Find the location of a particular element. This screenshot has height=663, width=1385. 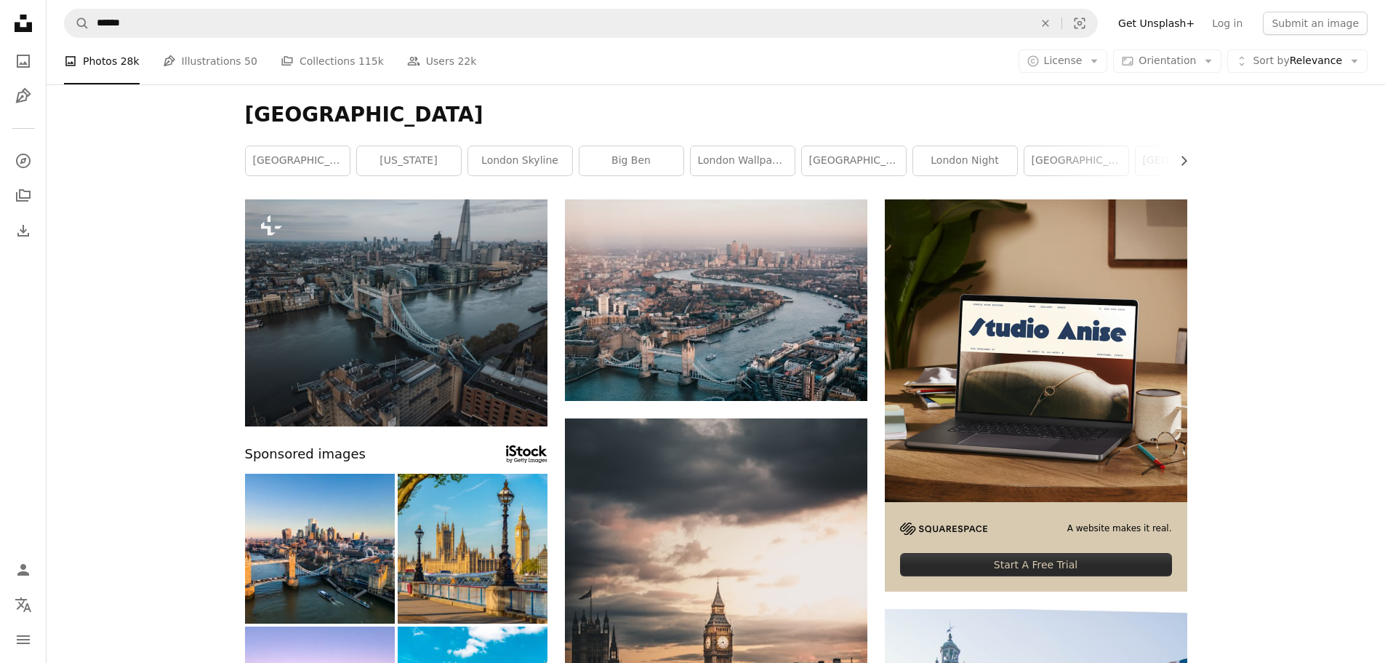

span: A website makes it real. is located at coordinates (1120, 528).